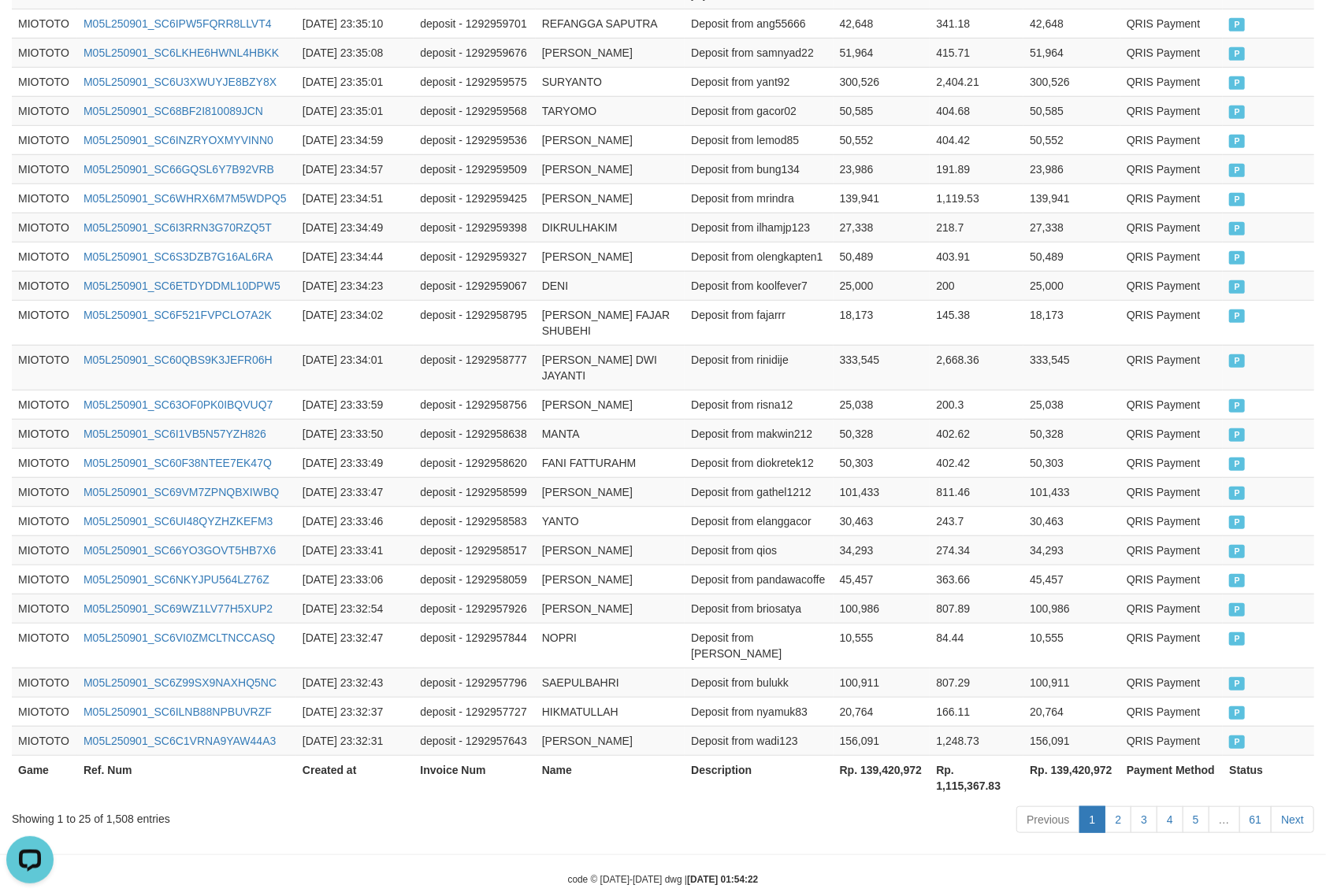 The height and width of the screenshot is (896, 1326). I want to click on td: 100,911, so click(1071, 682).